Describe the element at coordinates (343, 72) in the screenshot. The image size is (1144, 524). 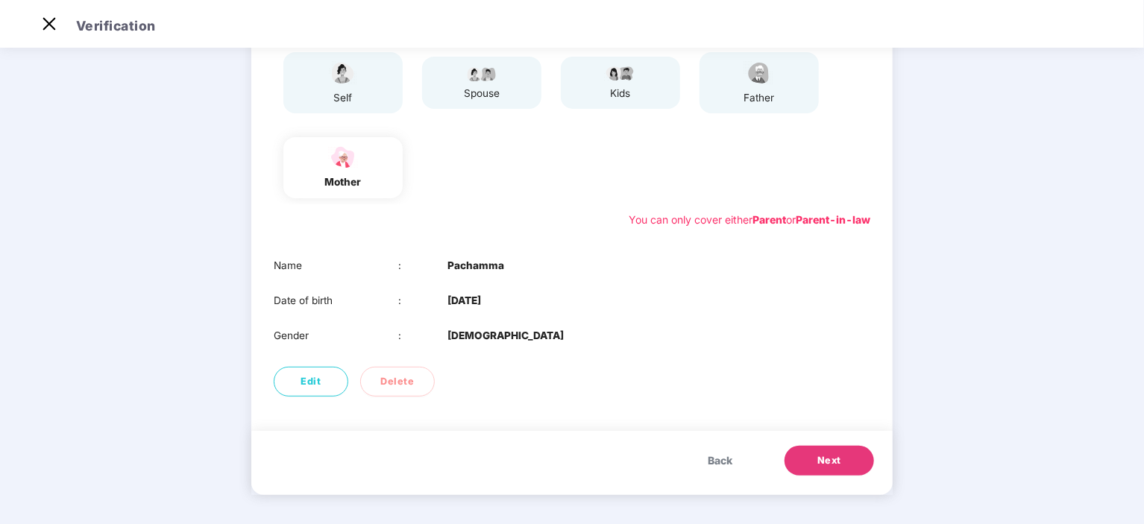
I see `img: svg+xml;base64,PHN2ZyBpZD0iU3BvdXNlX2ljb24iIHhtbG5zPSJodHRwOi8vd3d3LnczLm9yZy8yMDAwL3N2ZyIgd2lkdG...` at that location.